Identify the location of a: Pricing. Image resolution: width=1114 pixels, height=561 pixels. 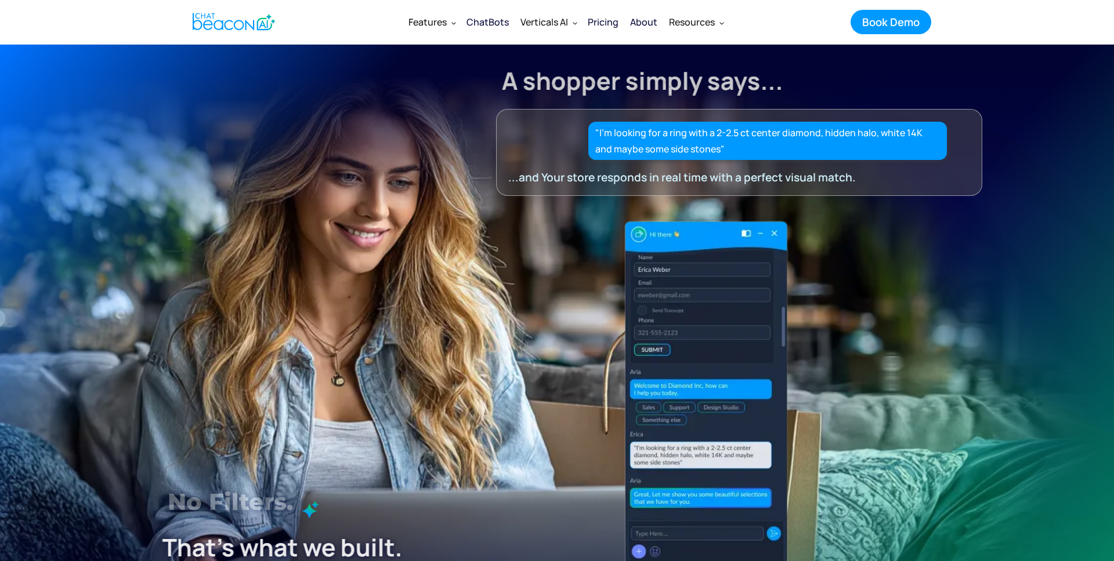
(603, 22).